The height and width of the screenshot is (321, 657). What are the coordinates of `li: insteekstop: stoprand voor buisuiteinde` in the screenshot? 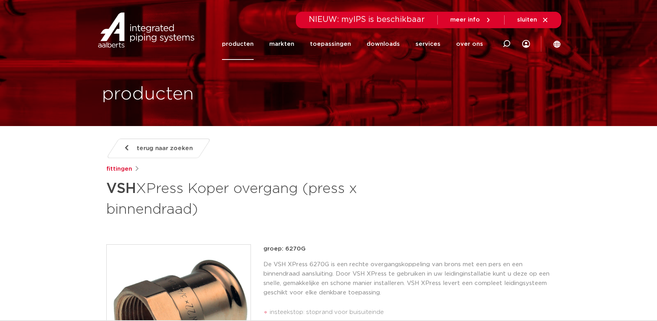 It's located at (411, 312).